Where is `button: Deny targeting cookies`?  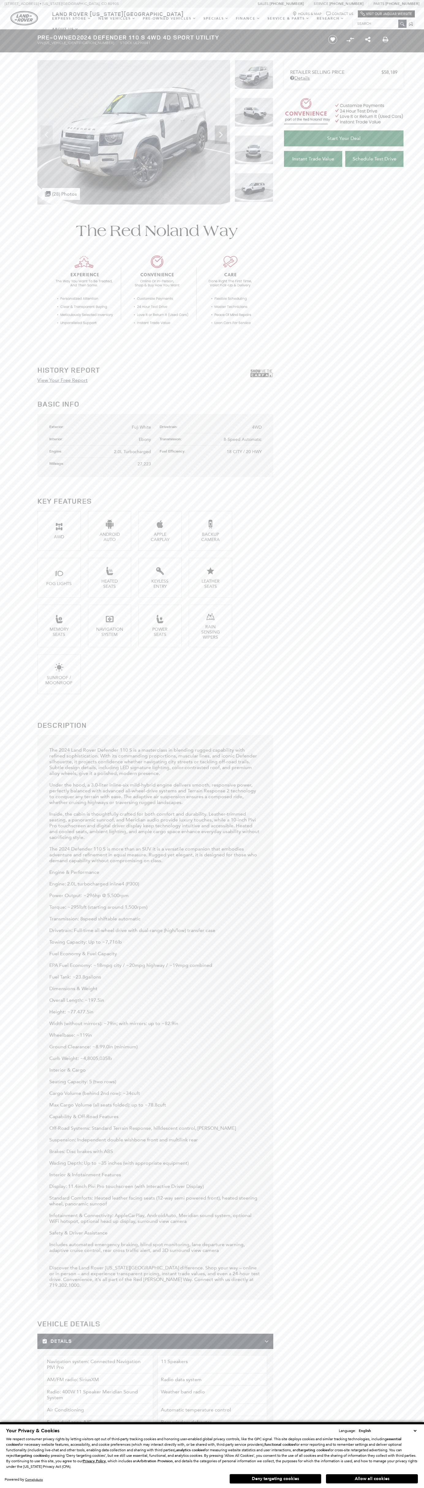 button: Deny targeting cookies is located at coordinates (275, 1479).